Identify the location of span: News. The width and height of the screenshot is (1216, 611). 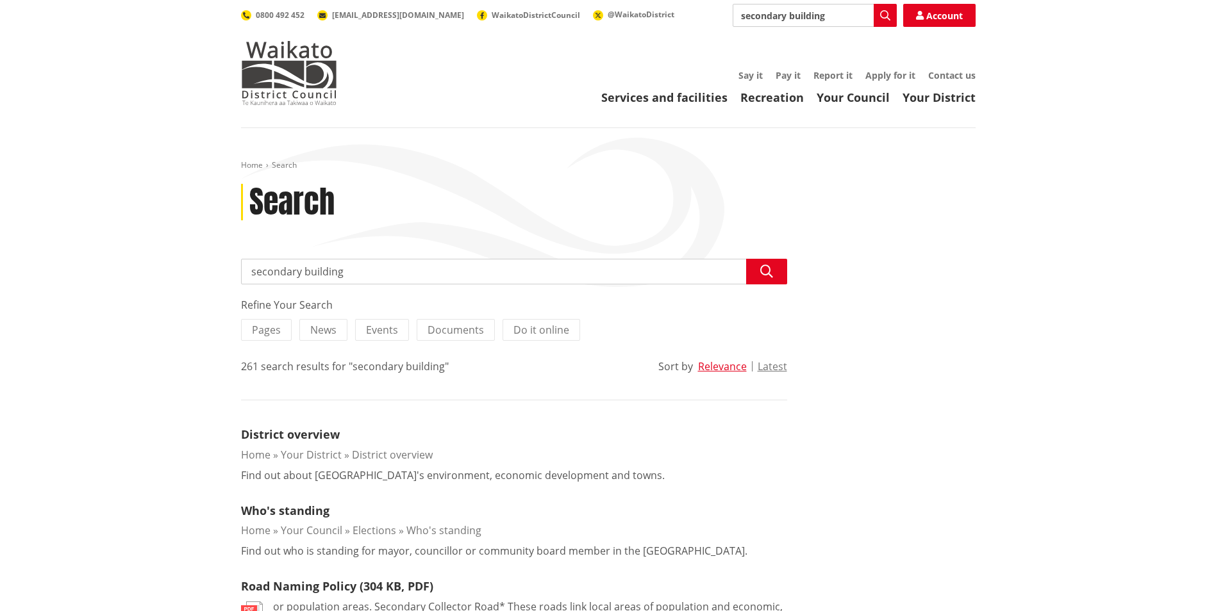
(323, 330).